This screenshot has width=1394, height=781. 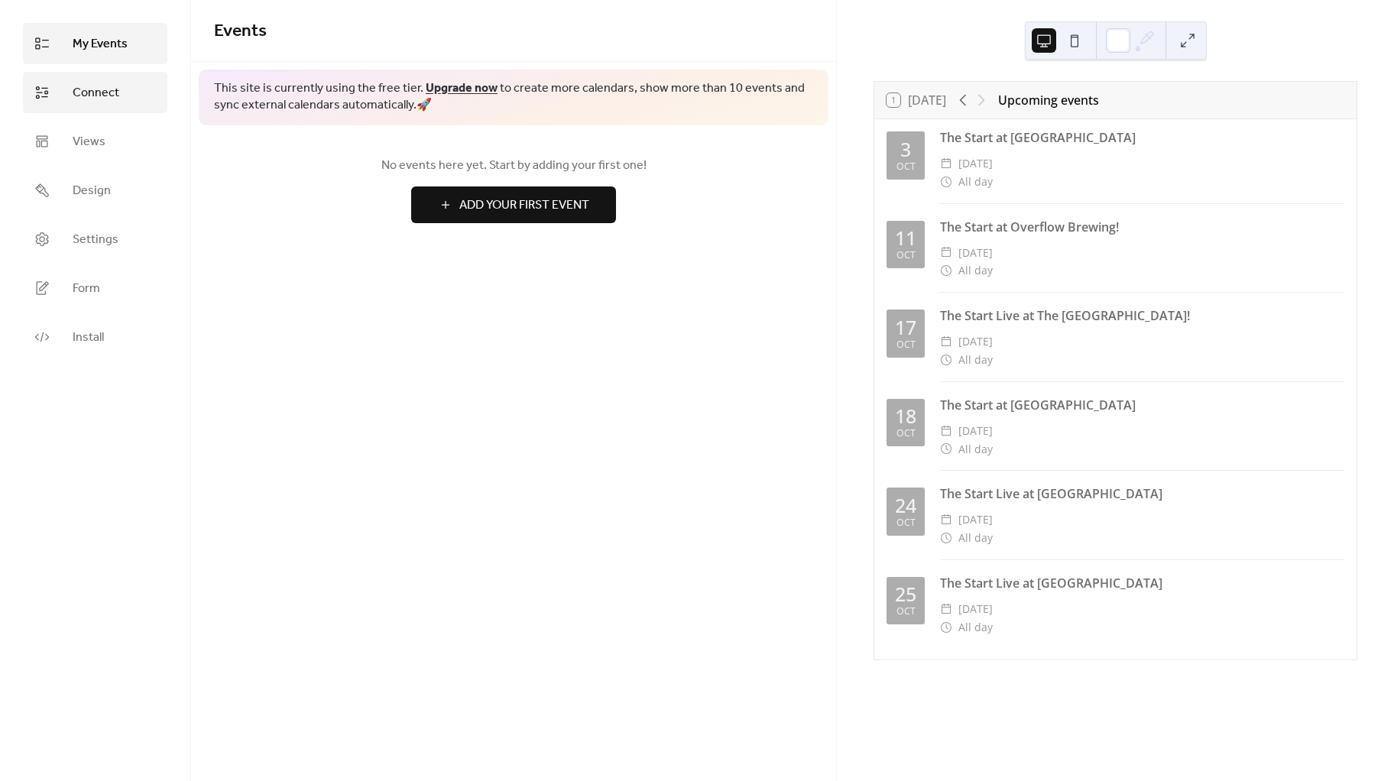 I want to click on div: 24, so click(x=905, y=505).